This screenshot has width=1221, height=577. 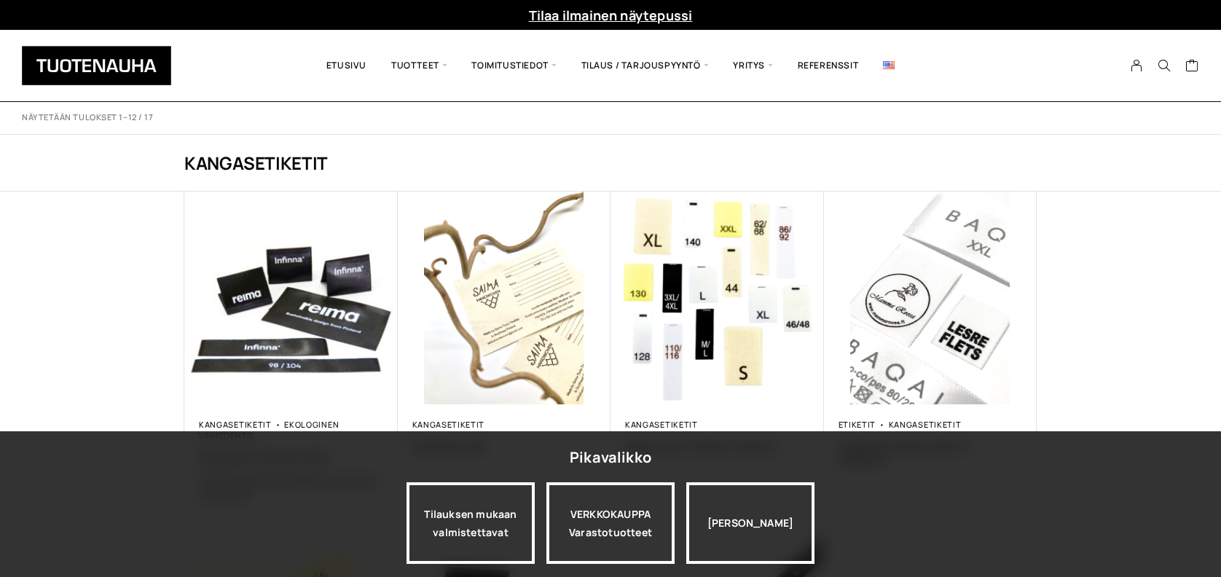 I want to click on img: English, so click(x=889, y=65).